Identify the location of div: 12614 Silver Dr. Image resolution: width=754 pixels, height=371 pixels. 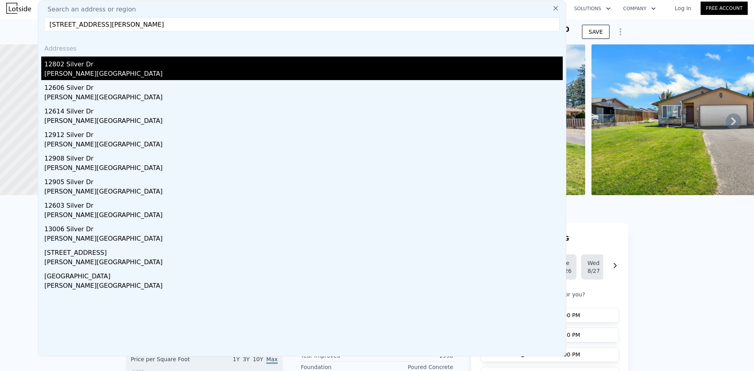
(303, 110).